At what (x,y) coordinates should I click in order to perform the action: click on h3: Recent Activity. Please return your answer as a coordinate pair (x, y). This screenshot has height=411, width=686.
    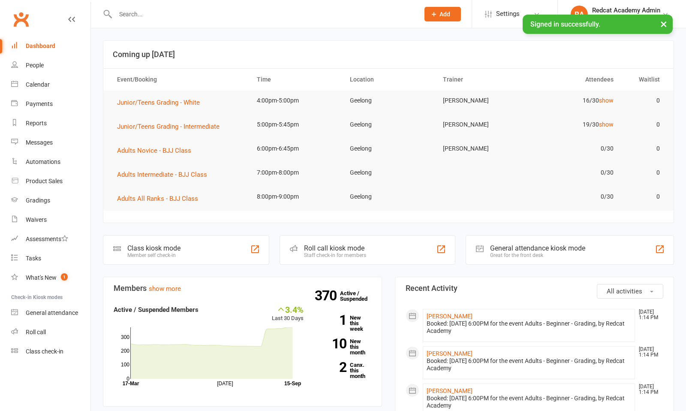
    Looking at the image, I should click on (534, 288).